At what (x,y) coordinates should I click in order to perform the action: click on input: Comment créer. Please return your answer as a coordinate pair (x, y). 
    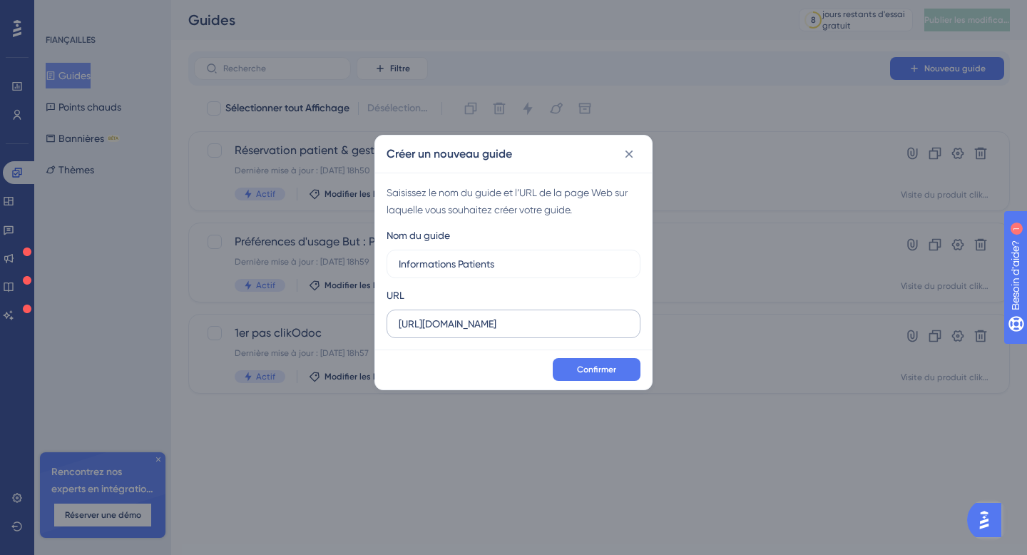
    Looking at the image, I should click on (513, 264).